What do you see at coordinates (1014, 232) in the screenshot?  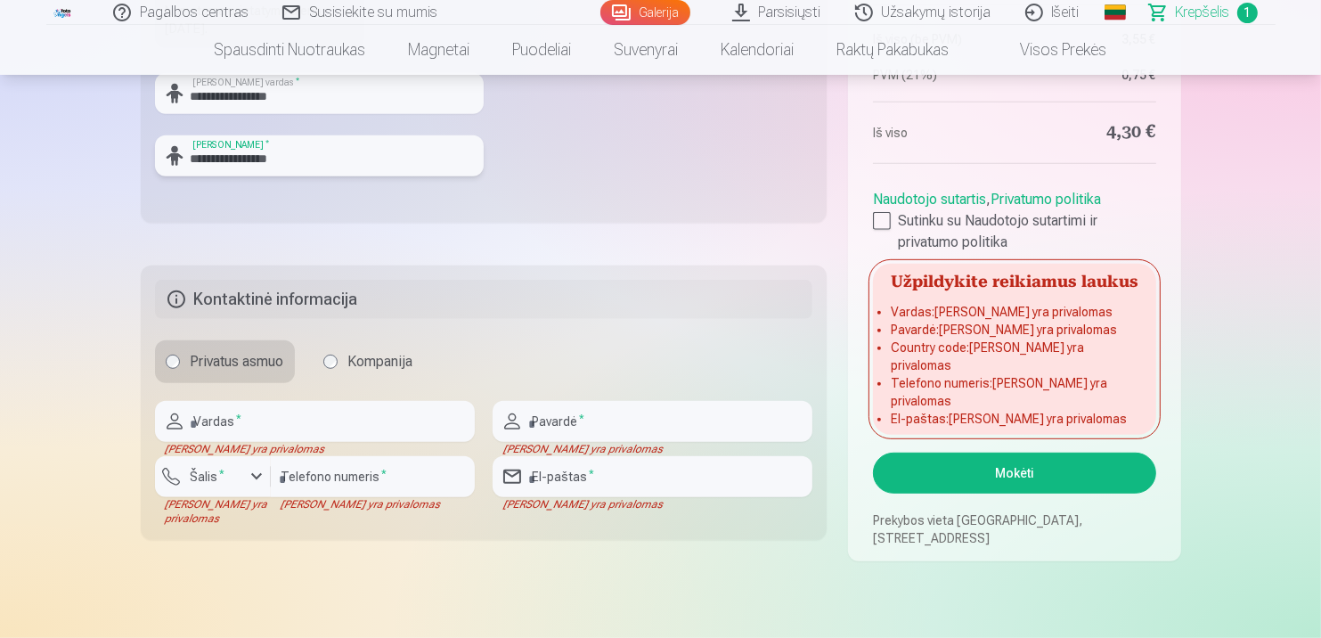 I see `label: Sutinku su Naudotojo sutartimi ir privatumo politika` at bounding box center [1014, 232].